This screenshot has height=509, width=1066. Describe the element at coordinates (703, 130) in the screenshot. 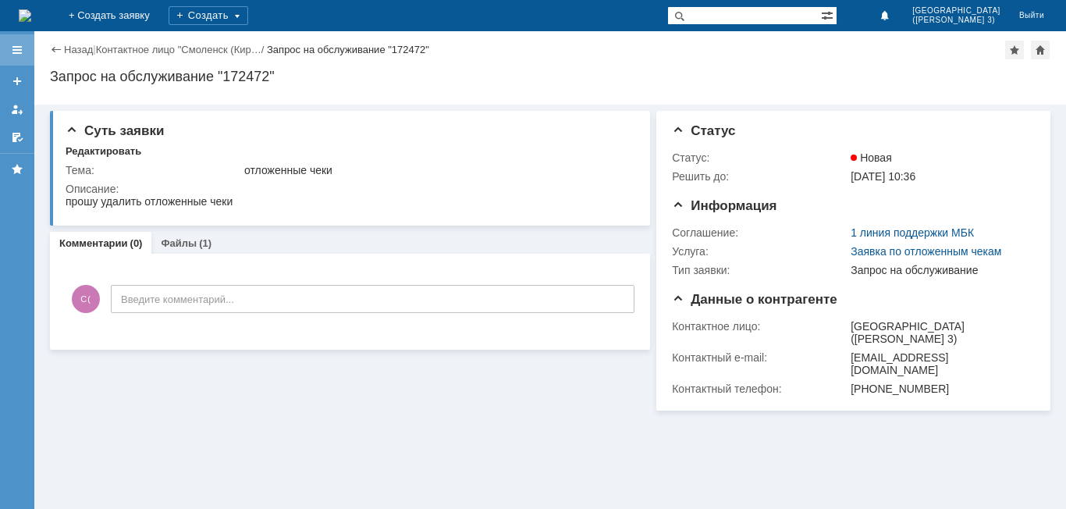

I see `span: Статус` at that location.